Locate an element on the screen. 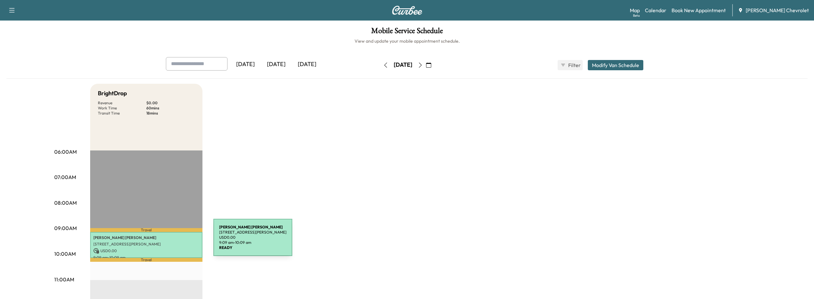 This screenshot has height=299, width=814. button: Filter is located at coordinates (570, 65).